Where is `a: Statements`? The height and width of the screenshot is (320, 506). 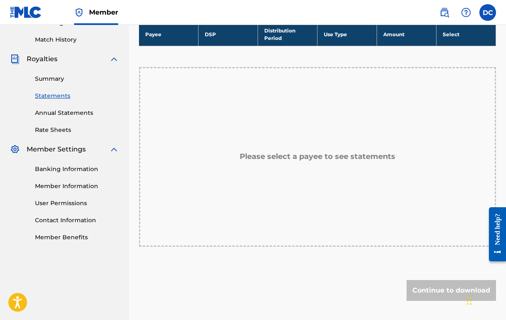 a: Statements is located at coordinates (77, 96).